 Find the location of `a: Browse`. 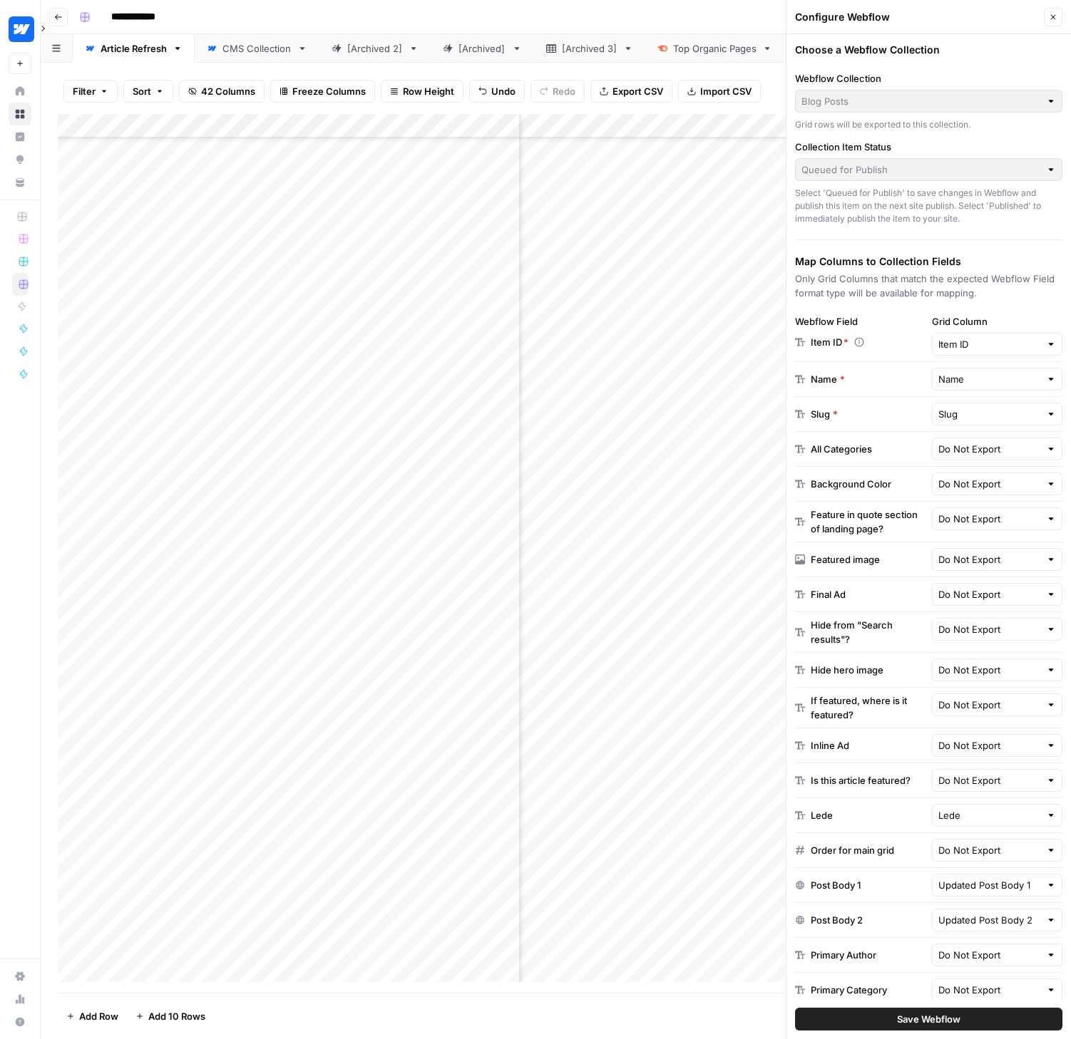

a: Browse is located at coordinates (20, 114).